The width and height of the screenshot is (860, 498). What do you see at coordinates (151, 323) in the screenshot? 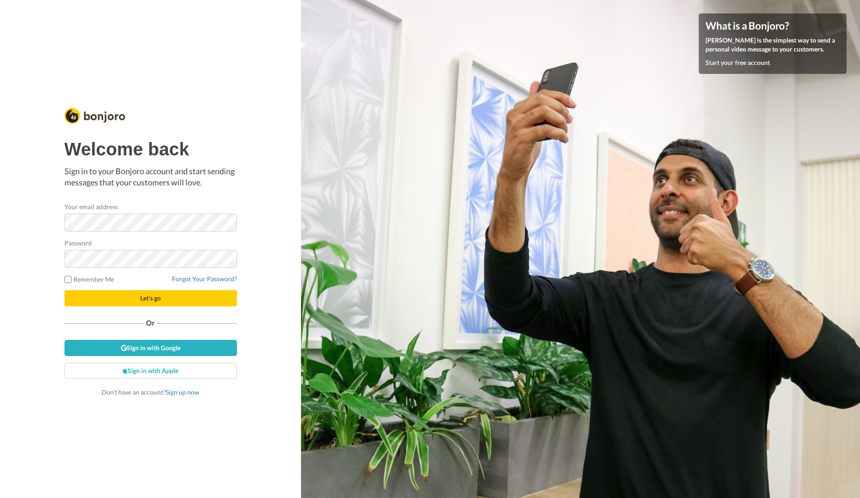
I see `span: Or` at bounding box center [151, 323].